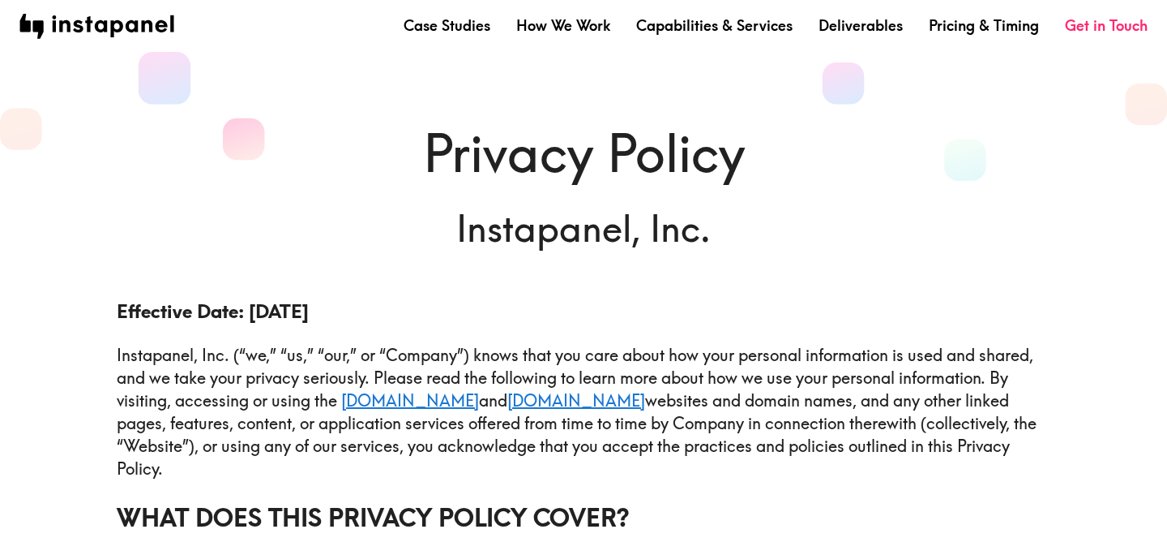 Image resolution: width=1167 pixels, height=555 pixels. I want to click on a: Case Studies, so click(447, 25).